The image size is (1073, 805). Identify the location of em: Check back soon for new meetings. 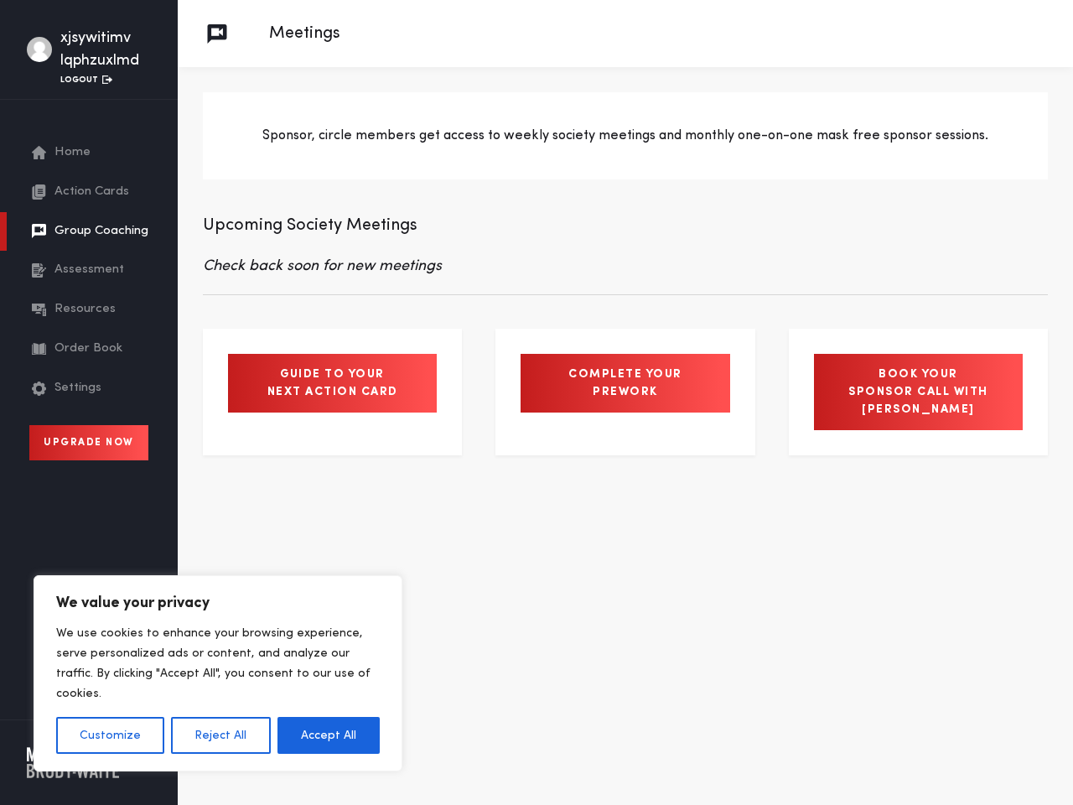
(322, 266).